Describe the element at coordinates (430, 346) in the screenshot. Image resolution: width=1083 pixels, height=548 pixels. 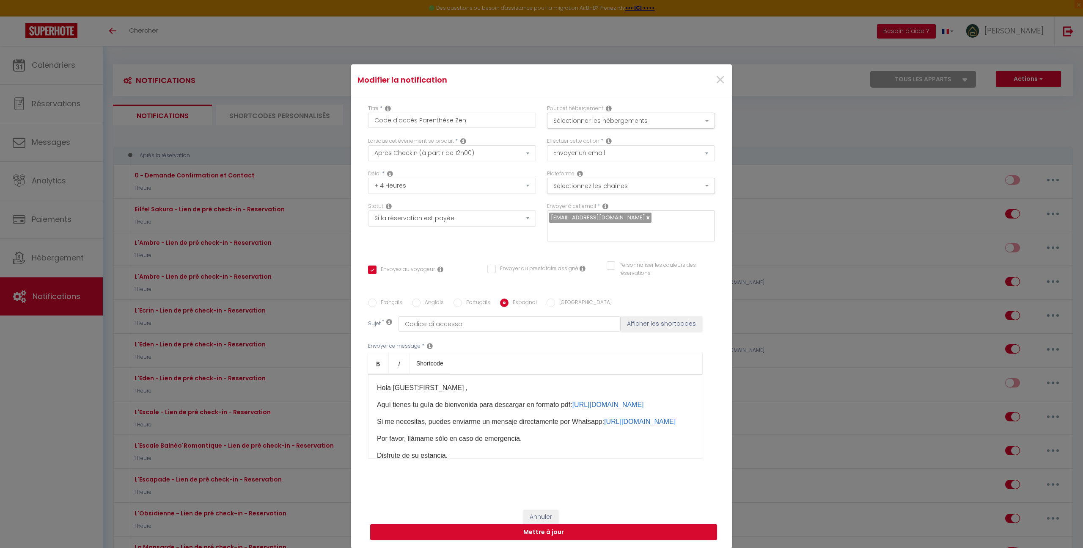
I see `i: Message` at that location.